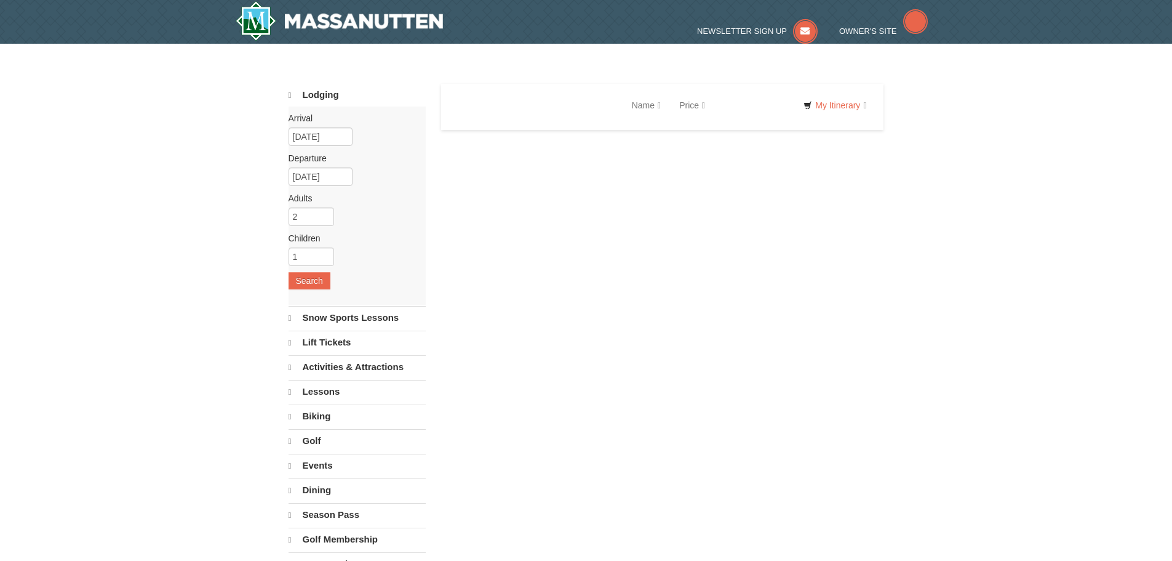  What do you see at coordinates (646, 105) in the screenshot?
I see `a: Name` at bounding box center [646, 105].